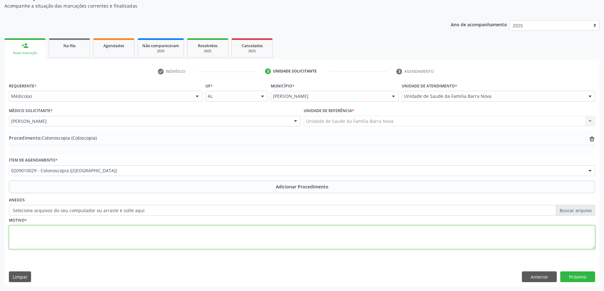 The image size is (604, 291). I want to click on p: Ano de acompanhamento, so click(478, 24).